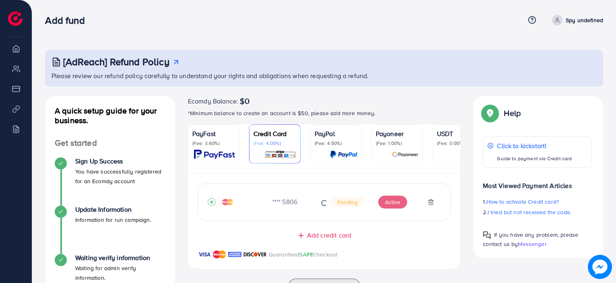 This screenshot has width=616, height=283. What do you see at coordinates (110, 230) in the screenshot?
I see `li: Update Information` at bounding box center [110, 230].